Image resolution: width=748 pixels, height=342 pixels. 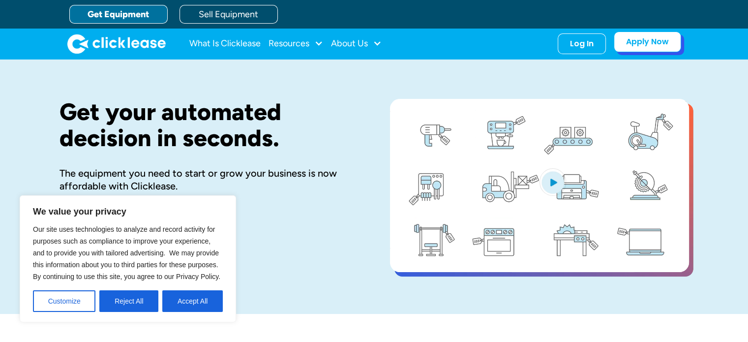 I want to click on a: What Is Clicklease, so click(x=225, y=44).